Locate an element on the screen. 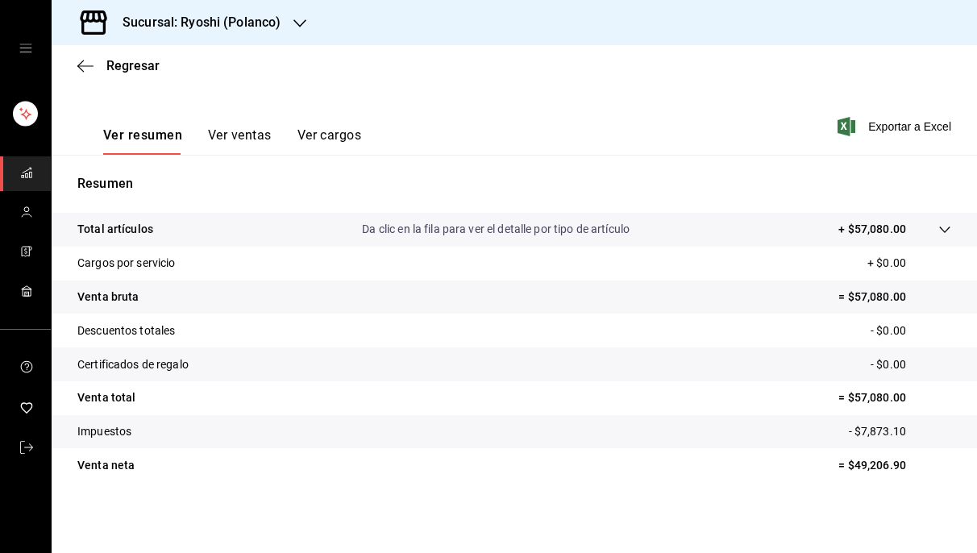 The width and height of the screenshot is (977, 553). div: navigation tabs is located at coordinates (232, 141).